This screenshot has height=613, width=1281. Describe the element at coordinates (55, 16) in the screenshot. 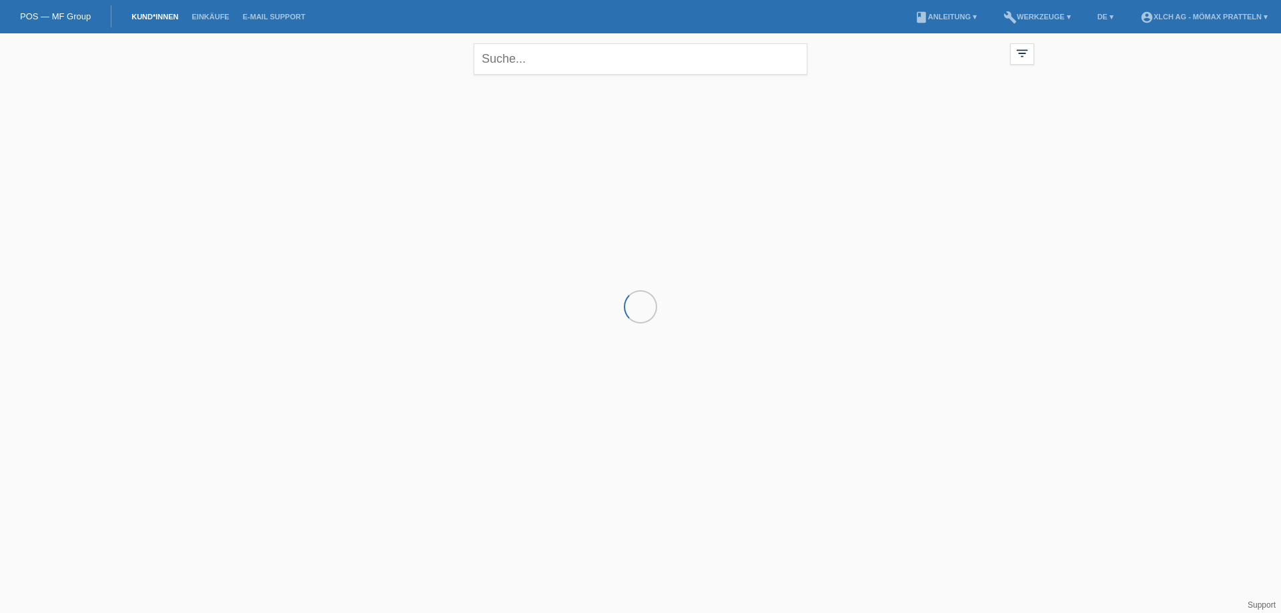

I see `a: POS — MF Group` at that location.